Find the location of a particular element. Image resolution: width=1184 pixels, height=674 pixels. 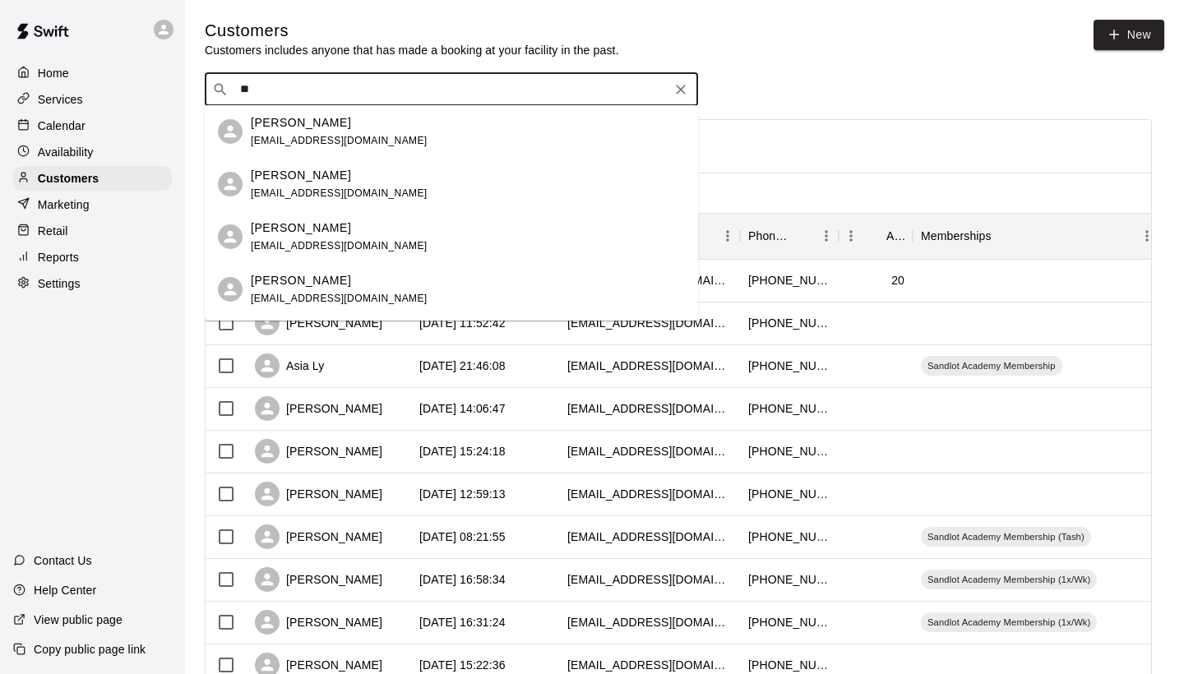

div: 2025-09-03 16:31:24 is located at coordinates (462, 622).